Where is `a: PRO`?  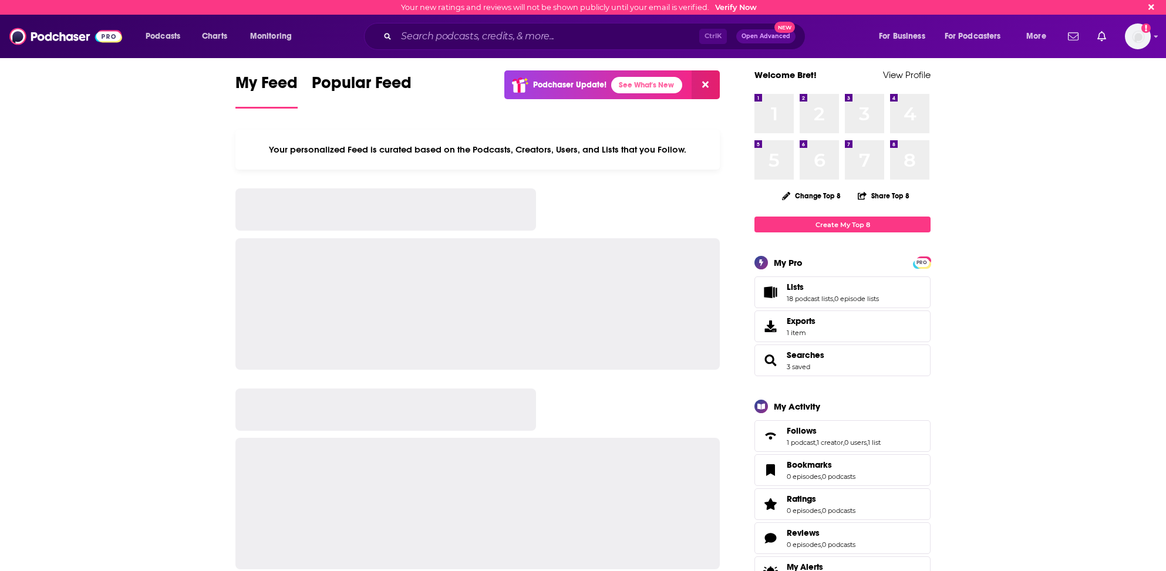 a: PRO is located at coordinates (922, 262).